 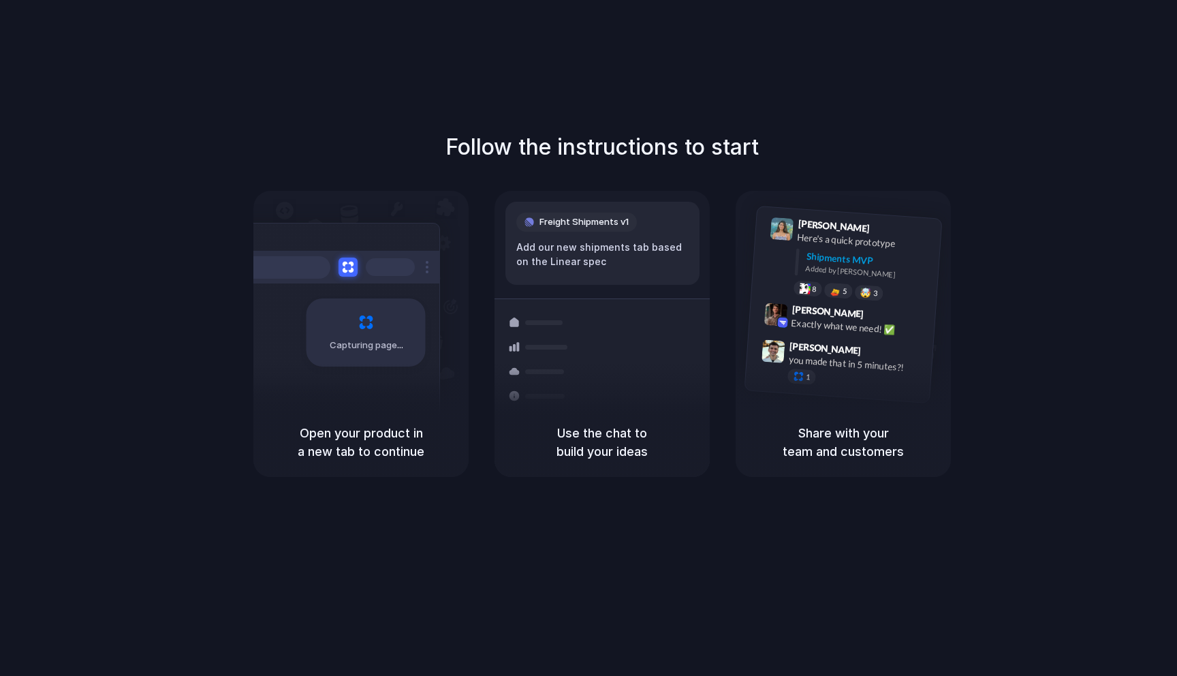 What do you see at coordinates (602, 147) in the screenshot?
I see `h1: Follow the instructions to start` at bounding box center [602, 147].